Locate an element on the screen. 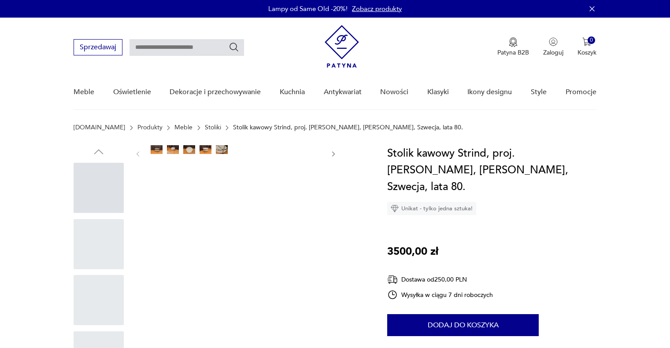 This screenshot has width=670, height=348. a: Zobacz produkty is located at coordinates (376, 9).